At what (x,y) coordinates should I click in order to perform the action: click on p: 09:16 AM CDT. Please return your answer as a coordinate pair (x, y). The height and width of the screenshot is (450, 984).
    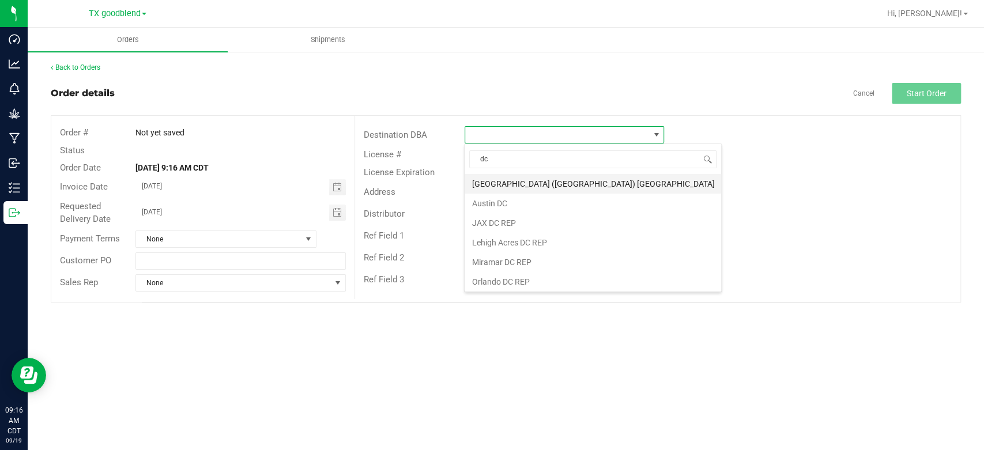
    Looking at the image, I should click on (14, 421).